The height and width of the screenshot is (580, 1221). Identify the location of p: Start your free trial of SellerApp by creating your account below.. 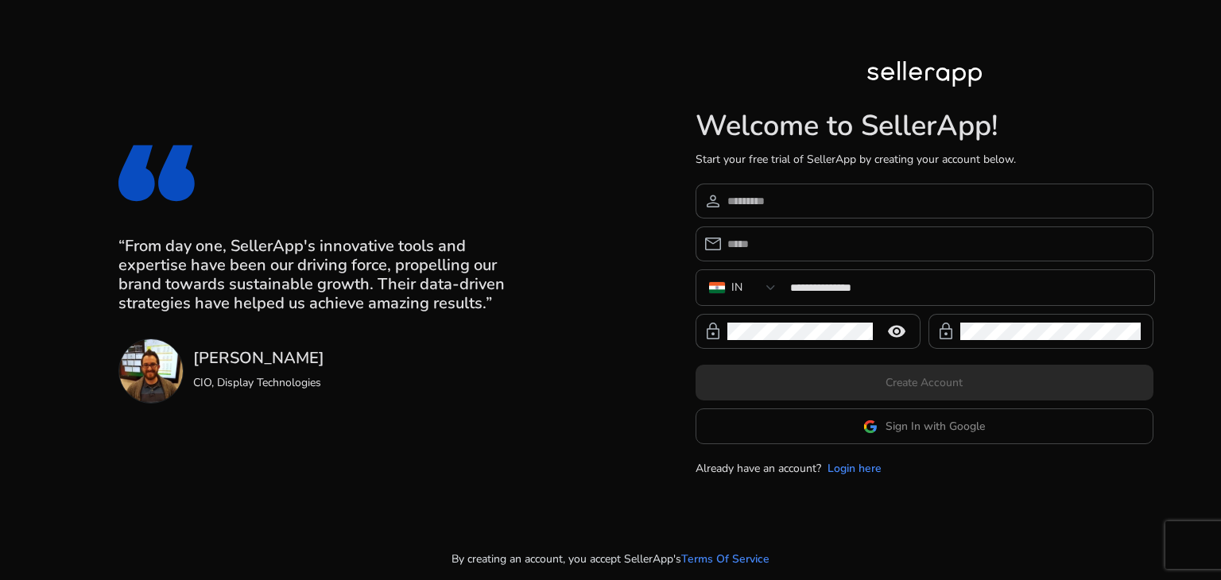
(924, 159).